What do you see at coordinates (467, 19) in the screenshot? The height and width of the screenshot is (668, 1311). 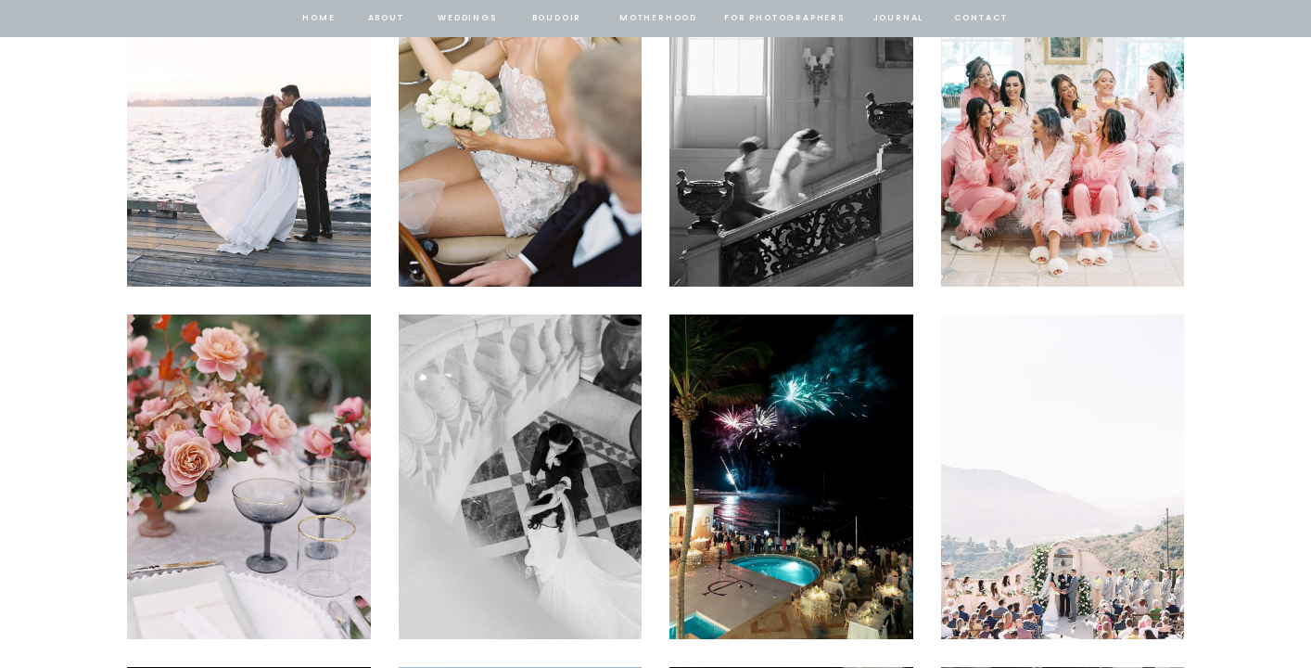 I see `a: Weddings` at bounding box center [467, 19].